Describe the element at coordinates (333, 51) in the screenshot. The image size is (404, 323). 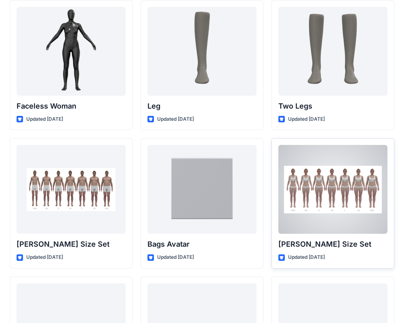
I see `a: Two Legs` at that location.